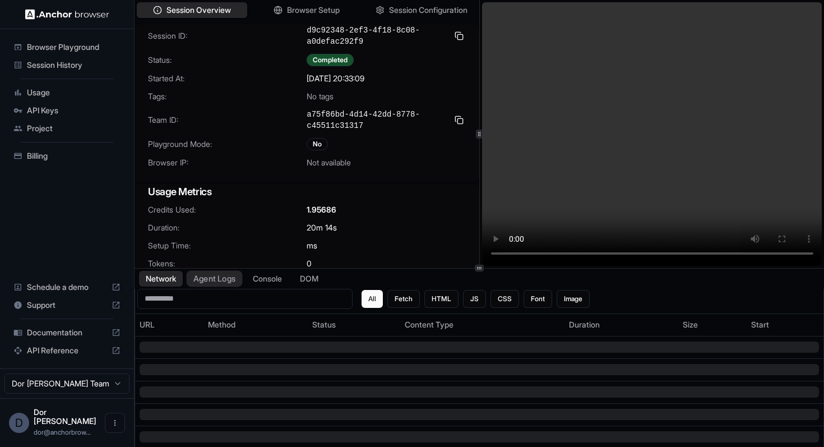 This screenshot has height=447, width=824. I want to click on button: Image, so click(573, 299).